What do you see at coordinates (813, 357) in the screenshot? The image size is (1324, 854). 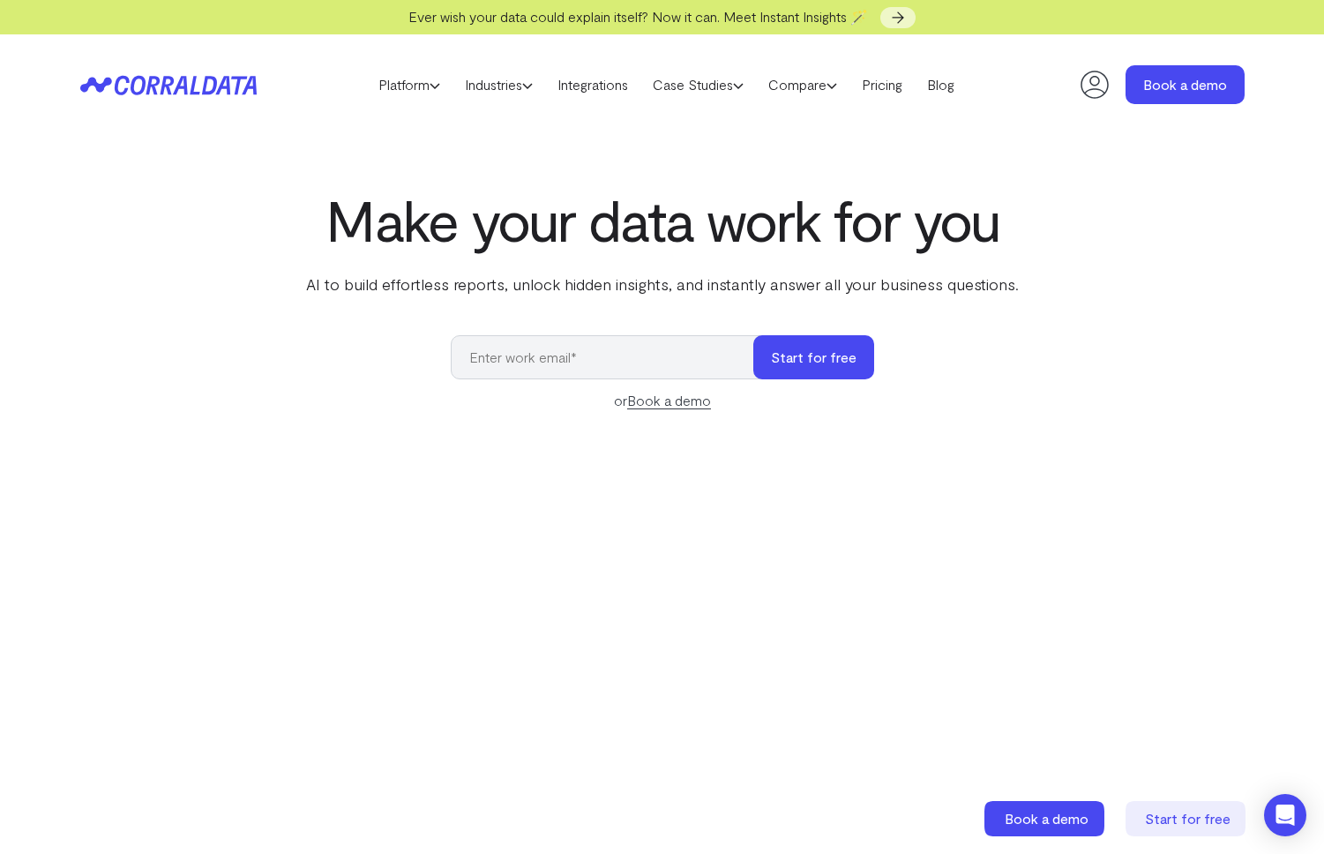 I see `button: Start for free` at bounding box center [813, 357].